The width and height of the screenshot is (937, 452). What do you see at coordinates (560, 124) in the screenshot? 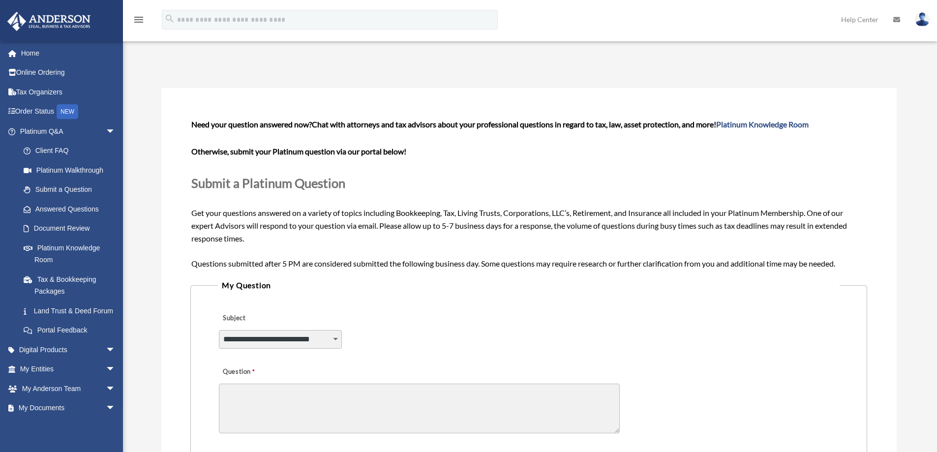
I see `span: Chat with attorneys and tax advisors about your professional questions in regard to tax, law, ass...` at bounding box center [560, 124].